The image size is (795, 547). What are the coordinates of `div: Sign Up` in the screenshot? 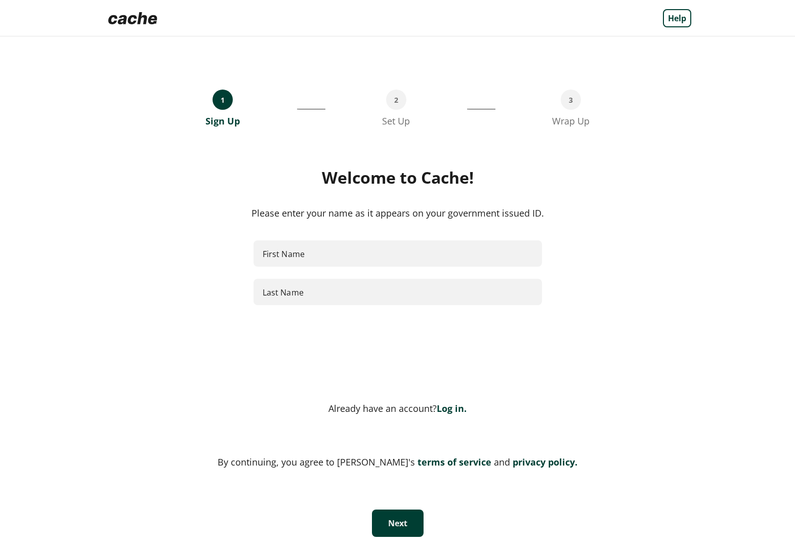 It's located at (223, 121).